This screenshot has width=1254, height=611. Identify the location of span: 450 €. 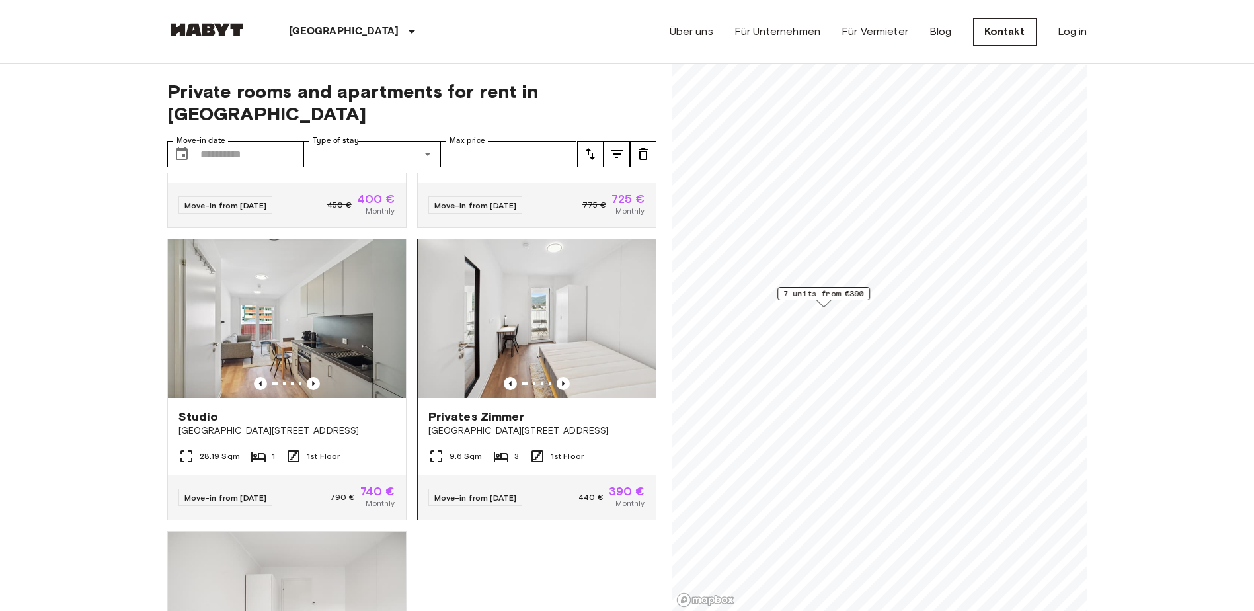
(339, 205).